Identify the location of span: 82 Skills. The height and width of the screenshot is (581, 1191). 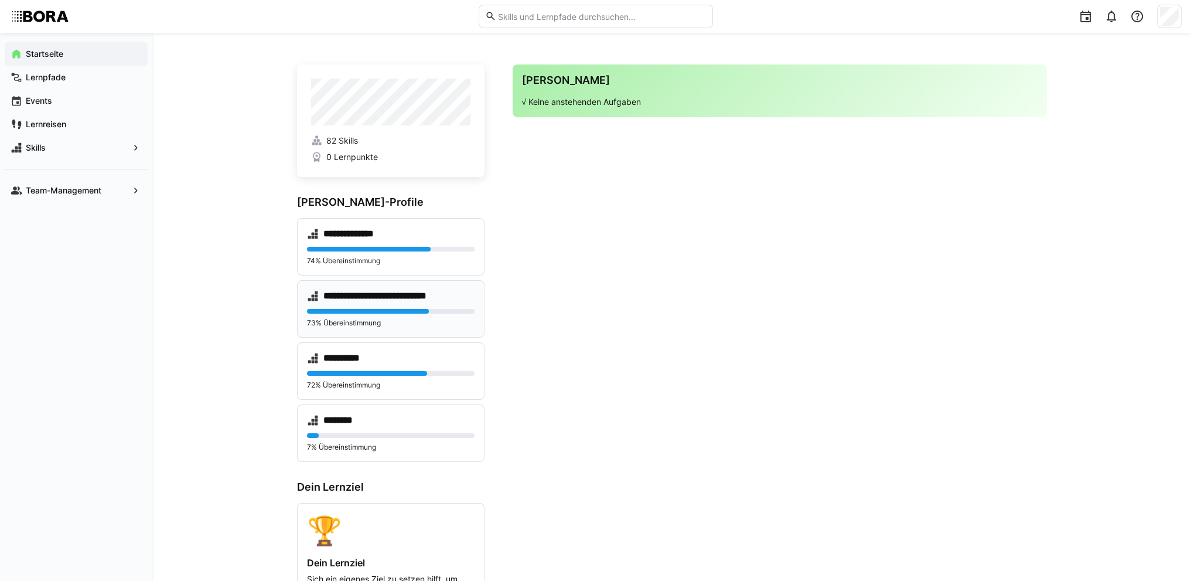
(342, 141).